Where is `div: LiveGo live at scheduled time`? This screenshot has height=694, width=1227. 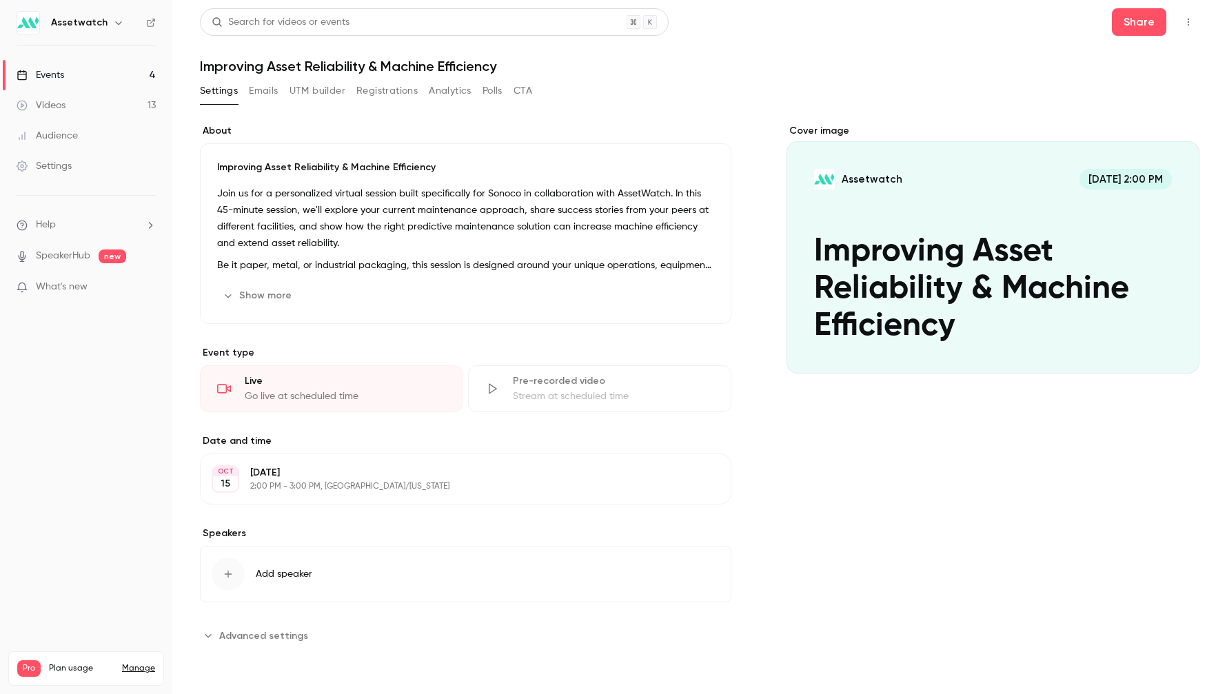
div: LiveGo live at scheduled time is located at coordinates (331, 389).